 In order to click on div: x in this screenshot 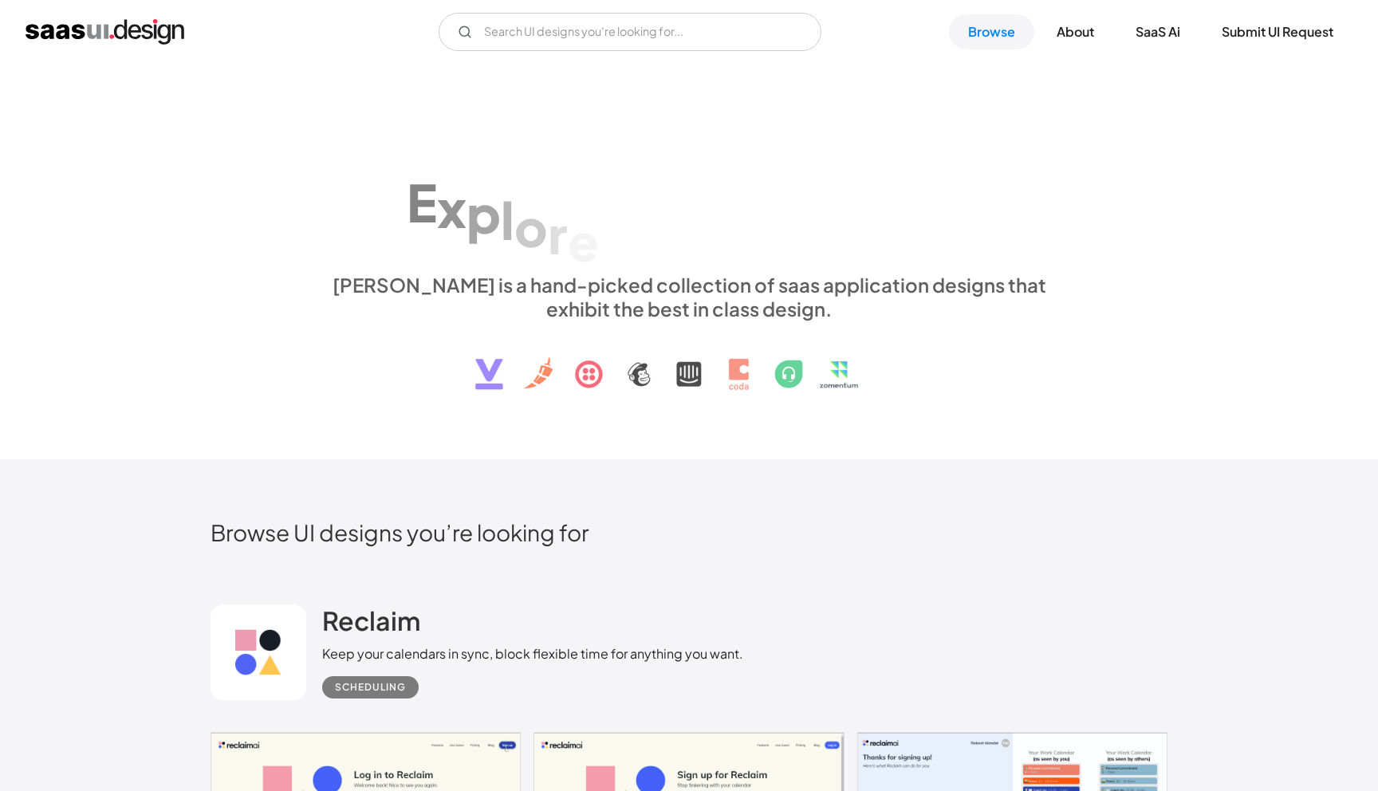, I will do `click(451, 207)`.